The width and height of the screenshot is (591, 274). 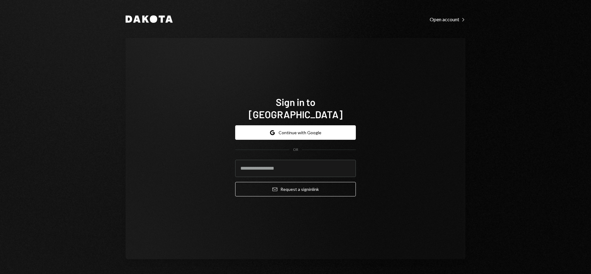 What do you see at coordinates (295, 132) in the screenshot?
I see `button: Continue with Google` at bounding box center [295, 132].